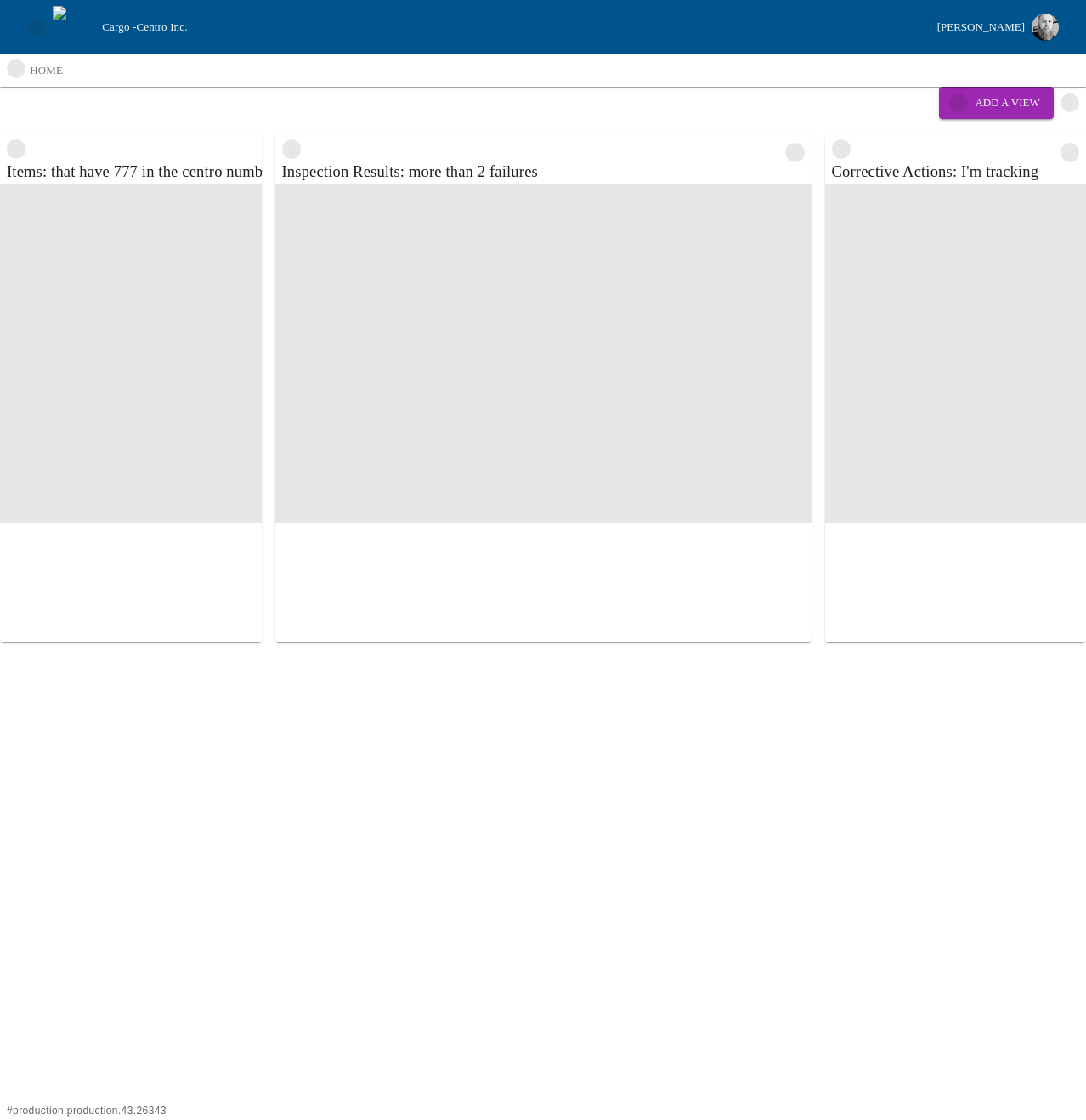 This screenshot has width=1086, height=1120. What do you see at coordinates (46, 70) in the screenshot?
I see `p: home` at bounding box center [46, 70].